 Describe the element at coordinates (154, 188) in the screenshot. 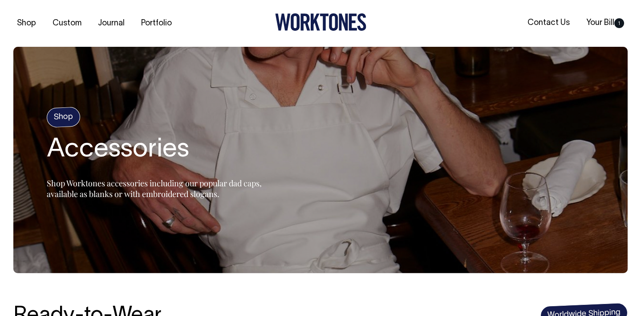

I see `span: Shop Worktones accessories including our popular dad caps, available as blanks or with embroidere...` at that location.